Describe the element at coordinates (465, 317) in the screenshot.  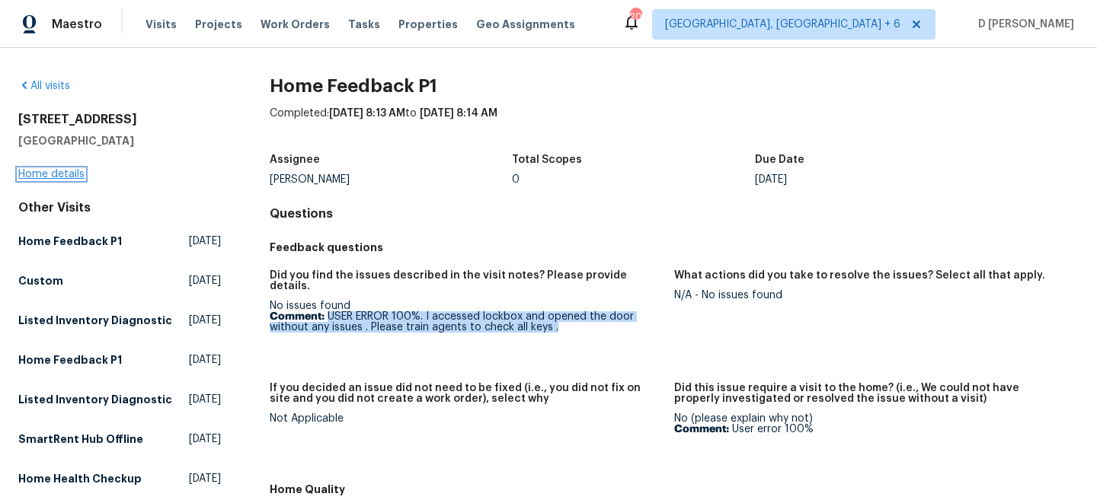
I see `div: No issues found` at that location.